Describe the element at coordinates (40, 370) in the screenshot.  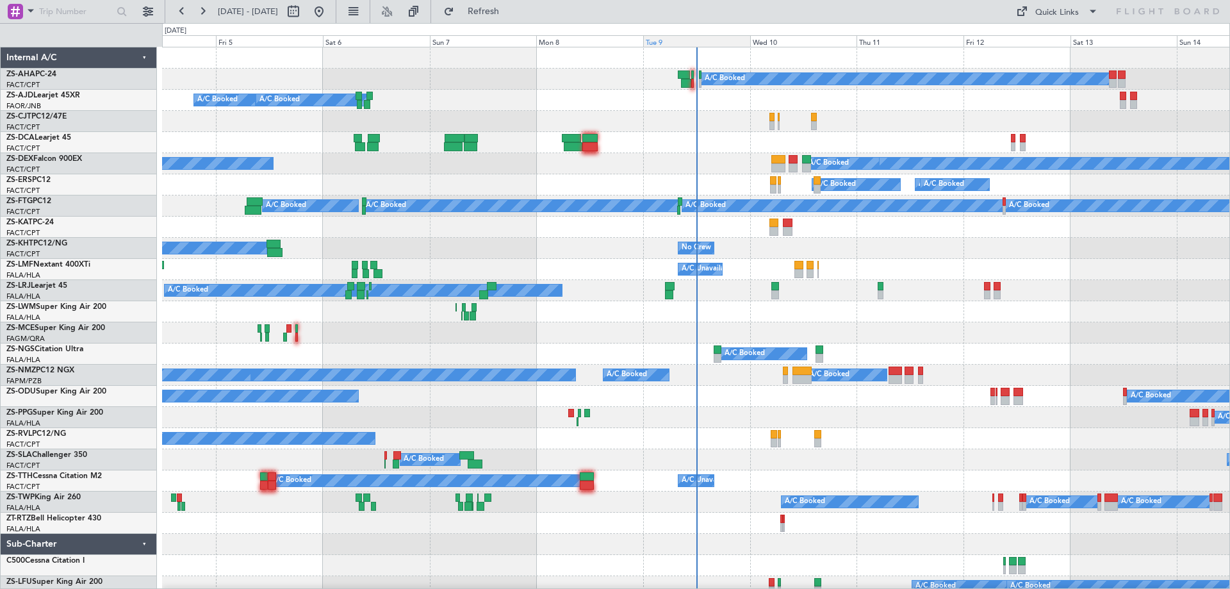
I see `a: ZS-NMZPC12 NGX` at that location.